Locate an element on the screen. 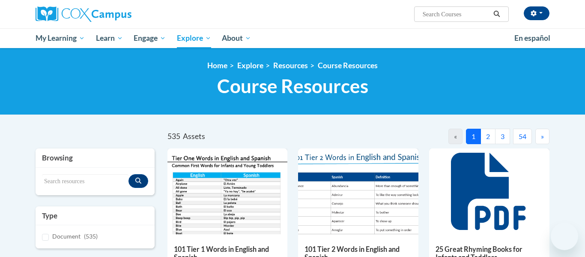 The height and width of the screenshot is (257, 585). button: 54 is located at coordinates (522, 136).